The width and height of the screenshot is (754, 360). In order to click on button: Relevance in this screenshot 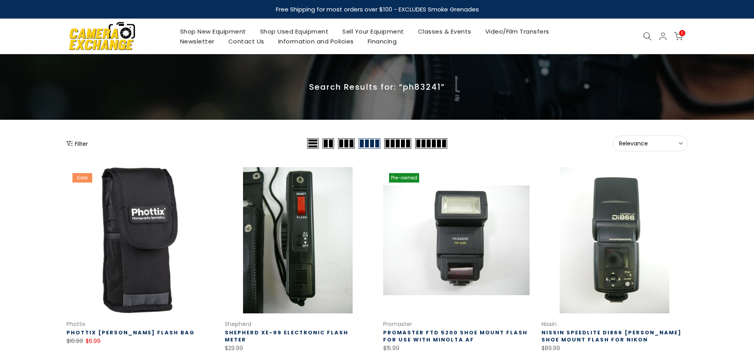, I will do `click(650, 144)`.